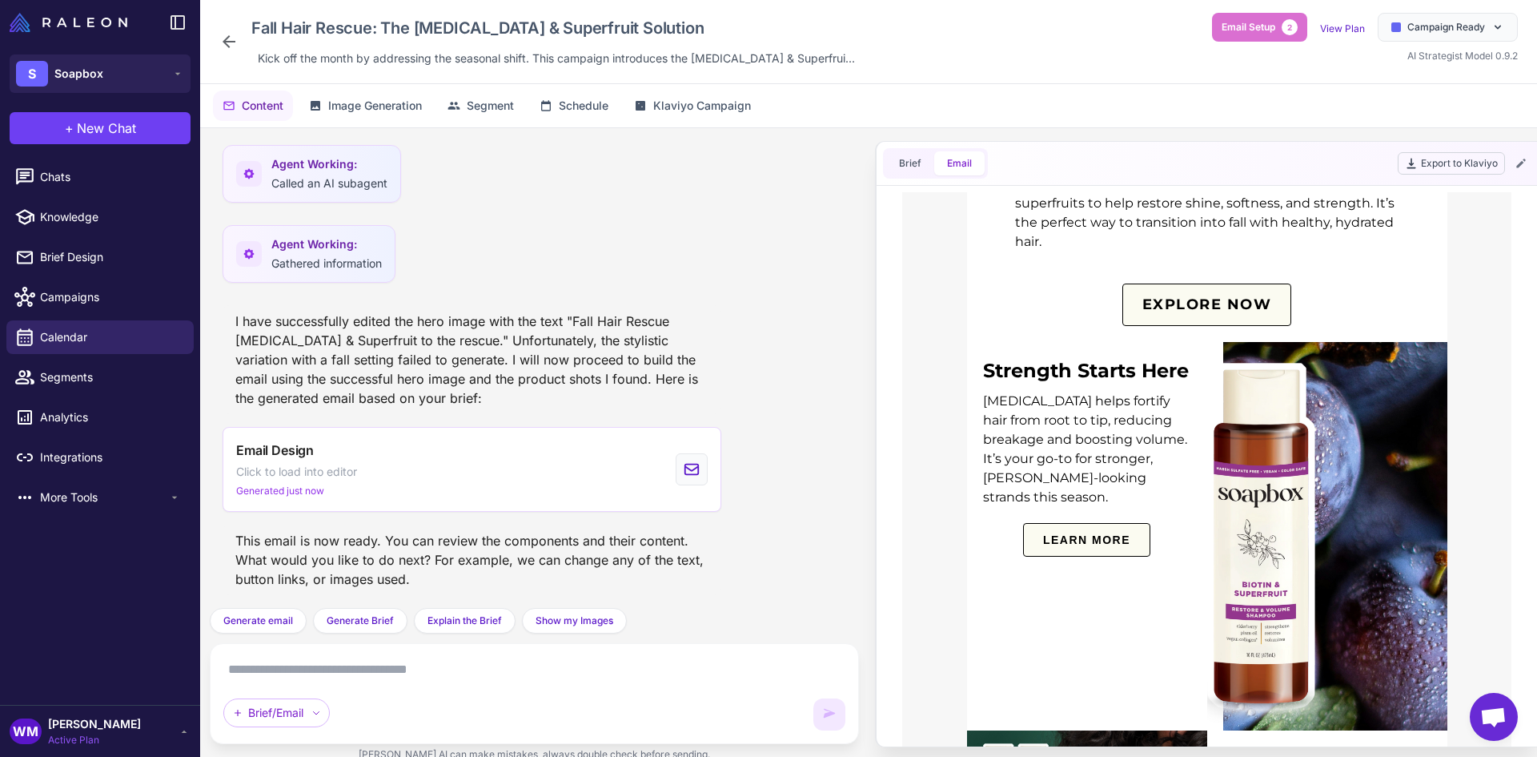 This screenshot has height=757, width=1537. Describe the element at coordinates (100, 457) in the screenshot. I see `a: Integrations` at that location.